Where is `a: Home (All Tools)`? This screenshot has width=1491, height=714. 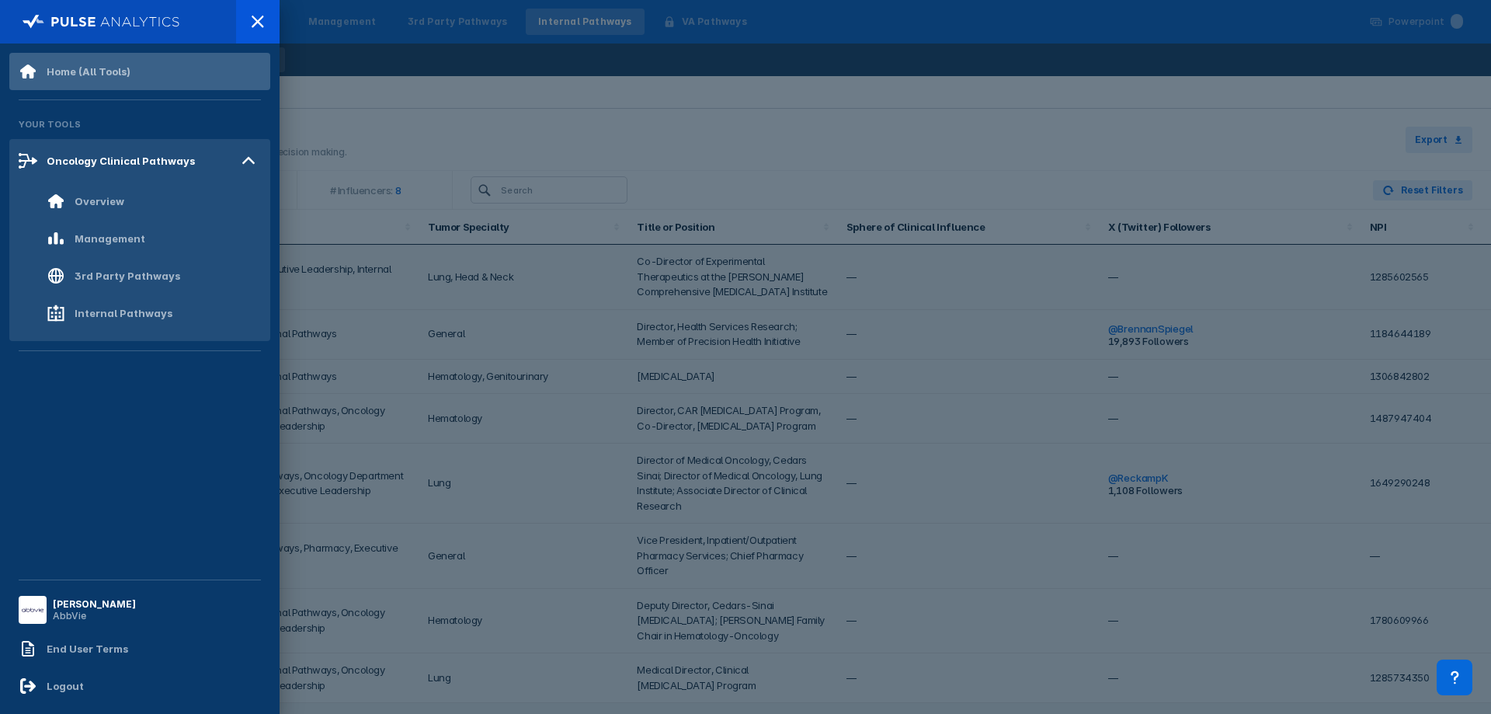
a: Home (All Tools) is located at coordinates (140, 71).